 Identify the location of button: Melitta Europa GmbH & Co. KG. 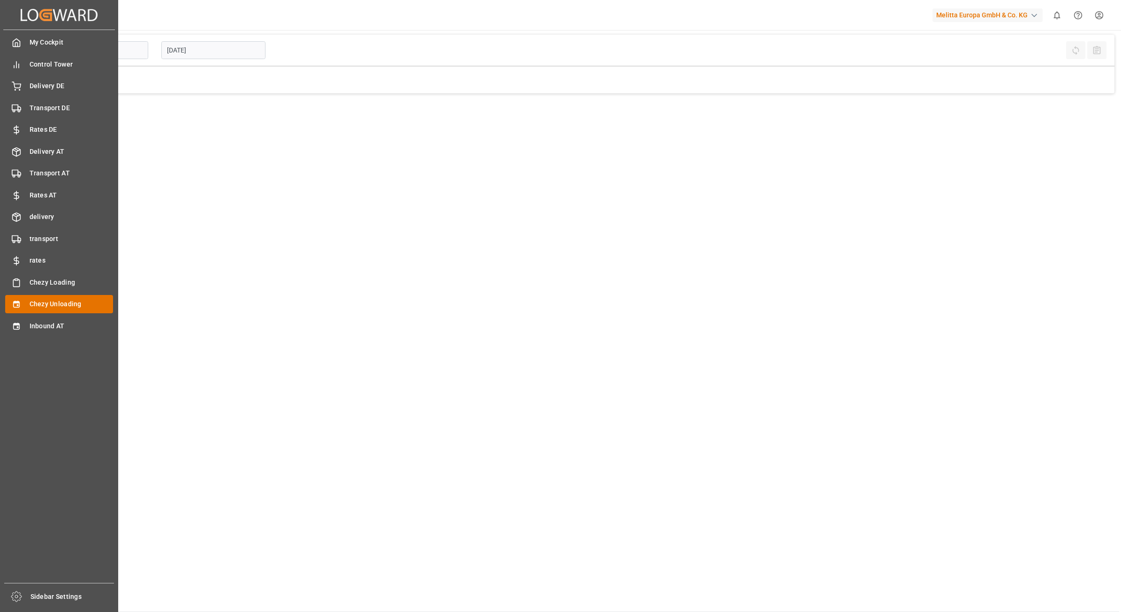
(989, 15).